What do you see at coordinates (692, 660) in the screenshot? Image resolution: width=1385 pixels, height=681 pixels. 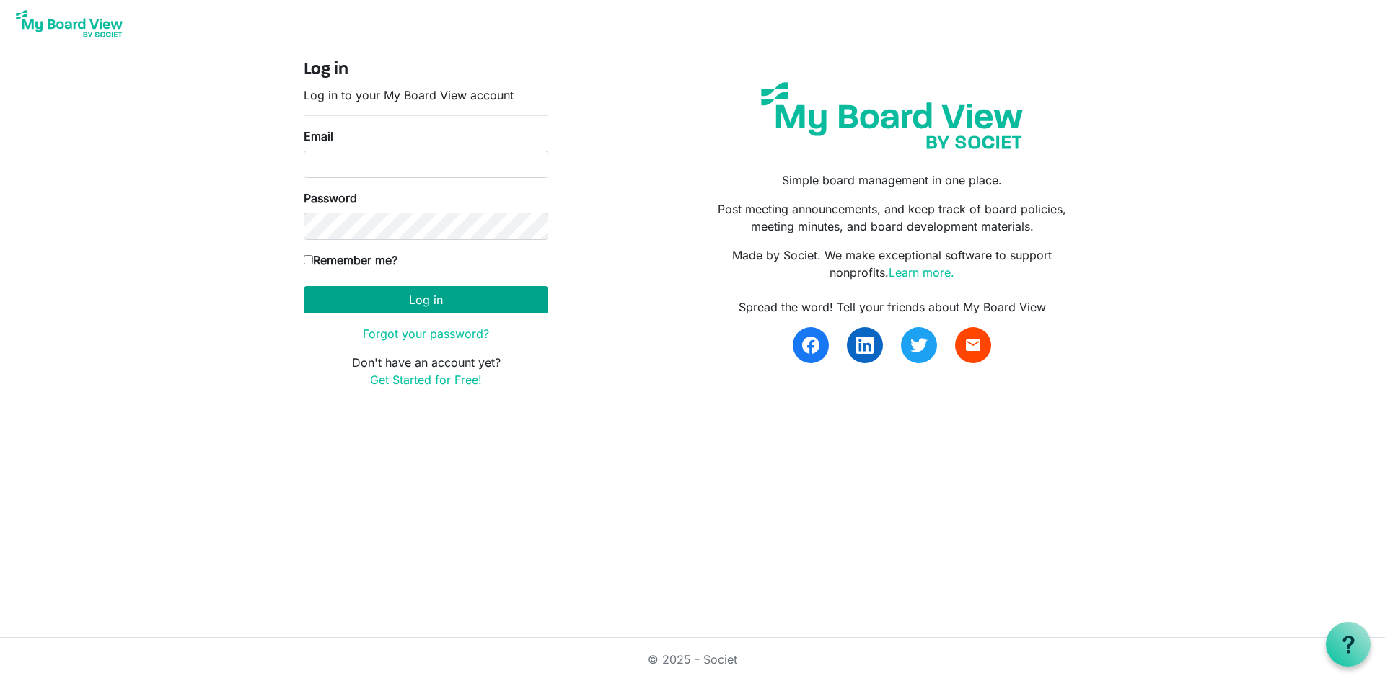 I see `a: © 2025 - Societ` at bounding box center [692, 660].